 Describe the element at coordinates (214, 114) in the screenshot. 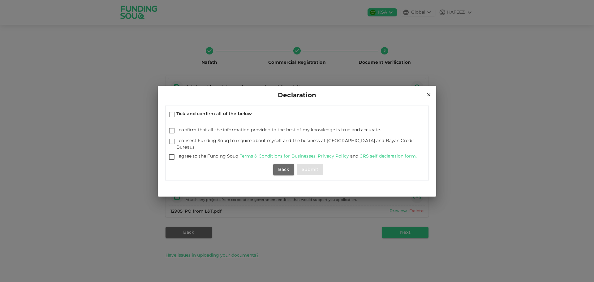

I see `span: Tick and confirm all of the below` at that location.